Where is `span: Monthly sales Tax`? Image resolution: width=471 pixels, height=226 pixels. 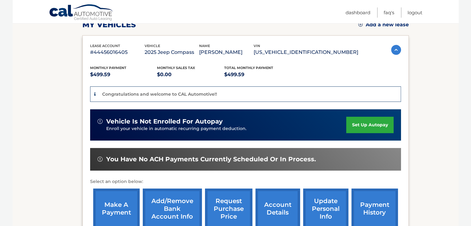
span: Monthly sales Tax is located at coordinates (176, 68).